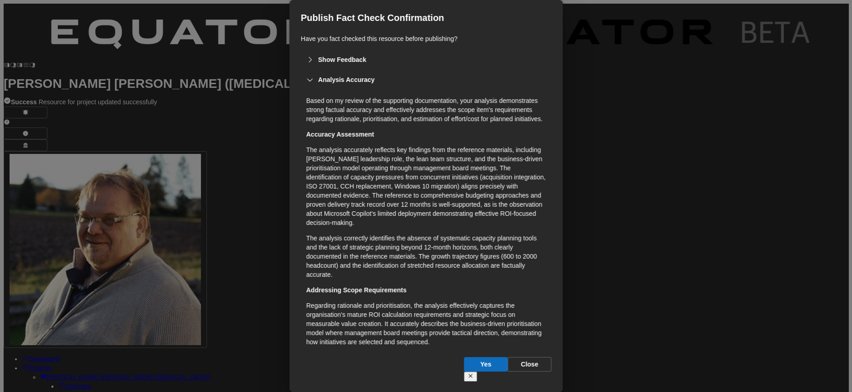  Describe the element at coordinates (426, 372) in the screenshot. I see `p: For effort/cost estimation, the analysis appropriately notes that the technology budget appears "...` at that location.